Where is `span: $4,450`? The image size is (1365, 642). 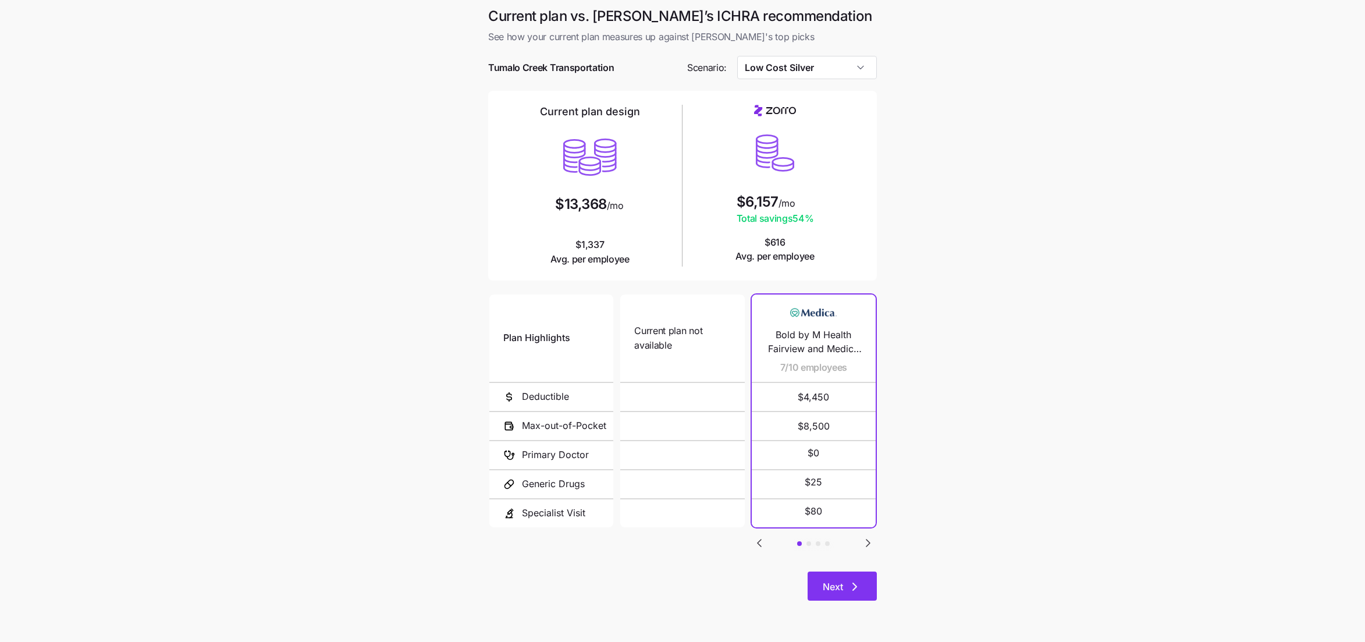 span: $4,450 is located at coordinates (813, 397).